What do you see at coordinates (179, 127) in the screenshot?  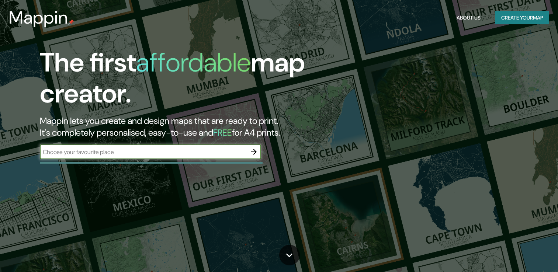 I see `h2: Mappin lets you create and design maps that are ready to print. It's completely personalised, eas...` at bounding box center [179, 127].